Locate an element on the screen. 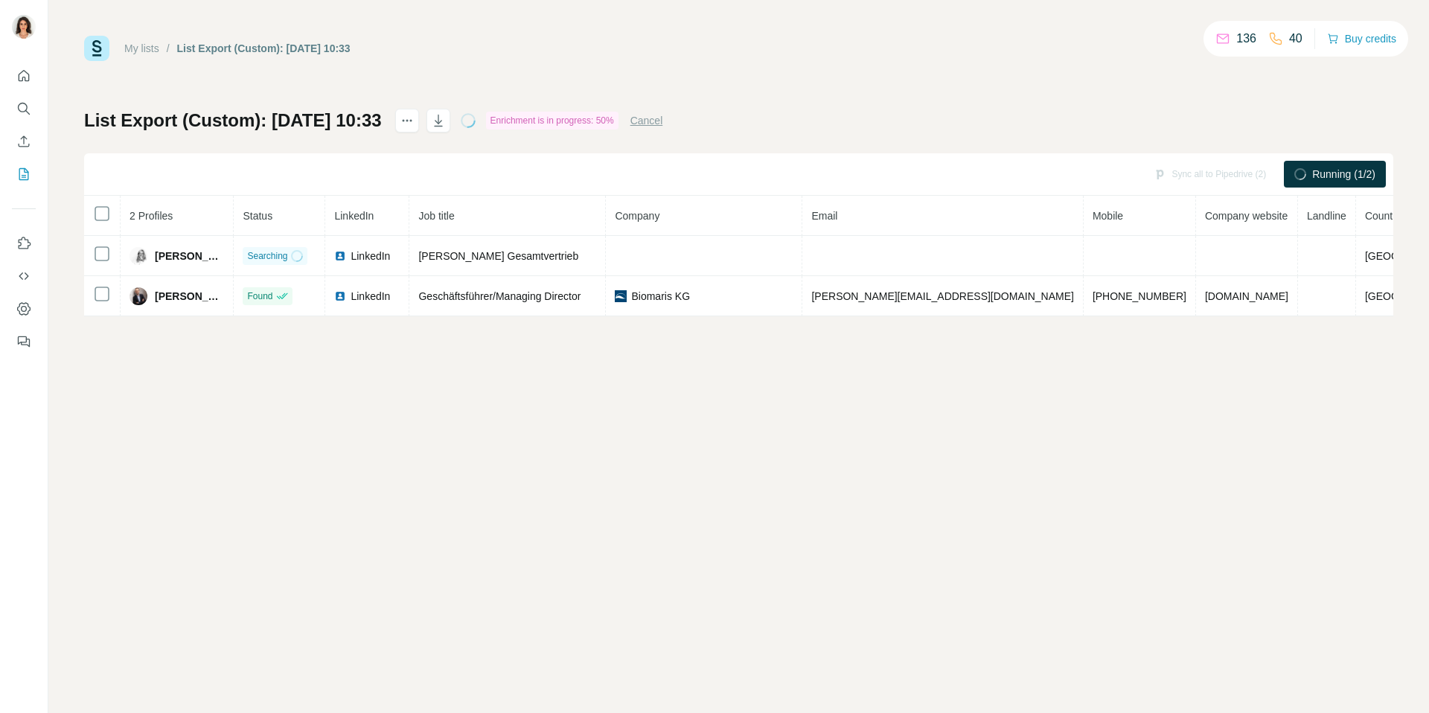 Image resolution: width=1429 pixels, height=713 pixels. button: actions is located at coordinates (407, 121).